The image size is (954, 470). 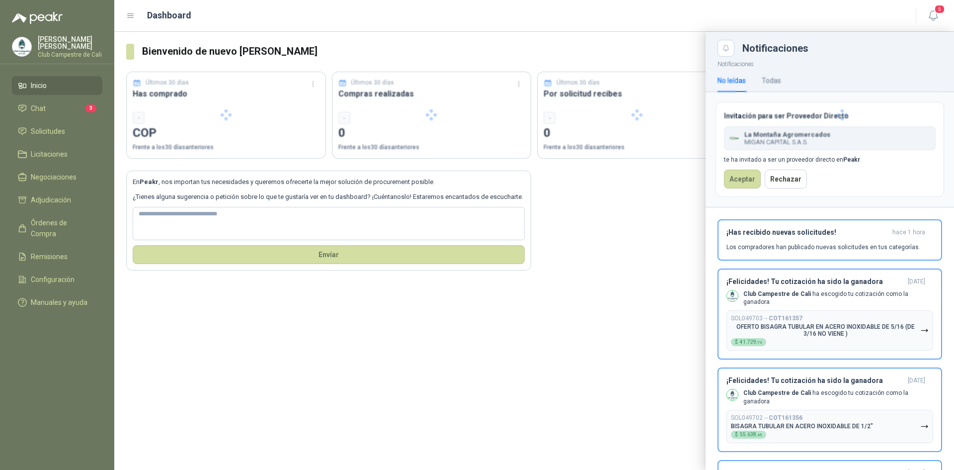 What do you see at coordinates (57, 86) in the screenshot?
I see `a: Inicio` at bounding box center [57, 86].